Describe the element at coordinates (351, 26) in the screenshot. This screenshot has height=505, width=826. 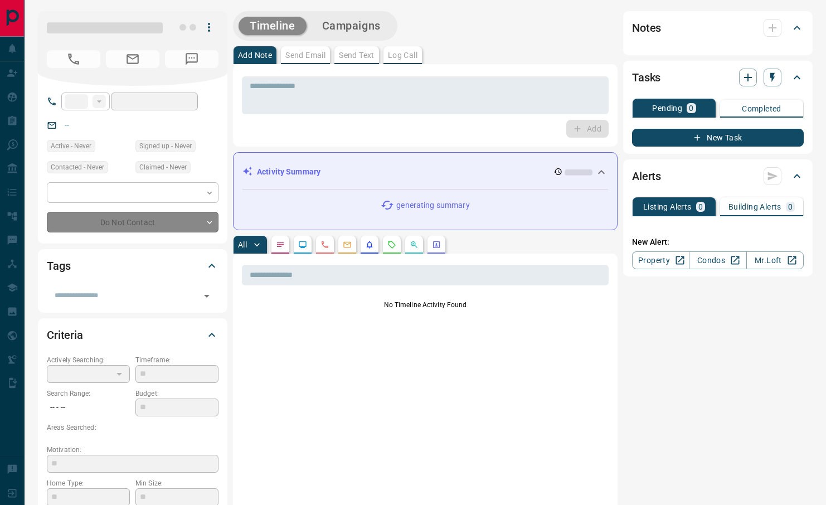
I see `button: Campaigns` at that location.